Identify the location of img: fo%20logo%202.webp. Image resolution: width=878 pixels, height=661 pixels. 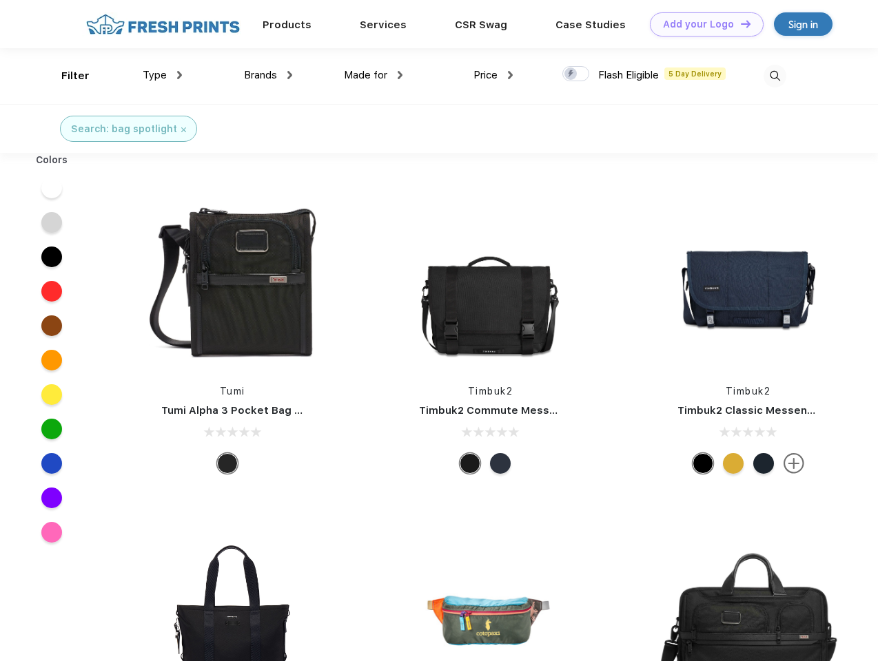
(163, 24).